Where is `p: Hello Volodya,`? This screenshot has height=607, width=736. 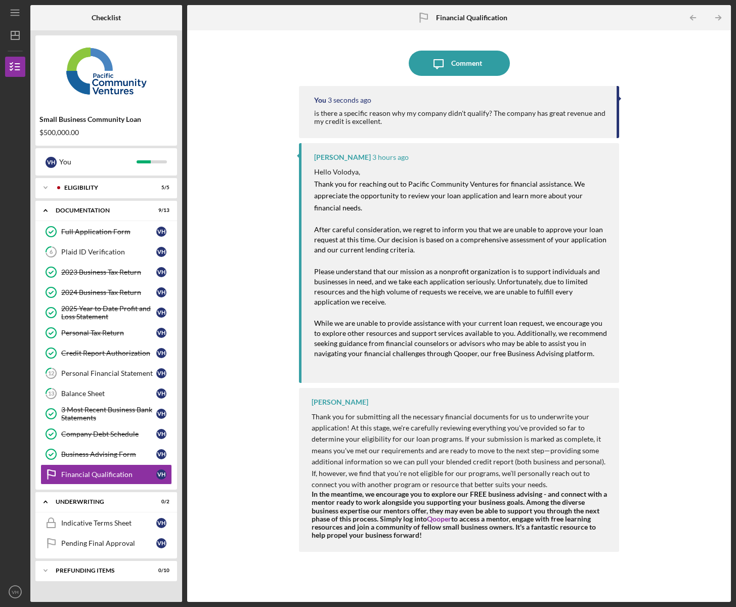 p: Hello Volodya, is located at coordinates (461, 172).